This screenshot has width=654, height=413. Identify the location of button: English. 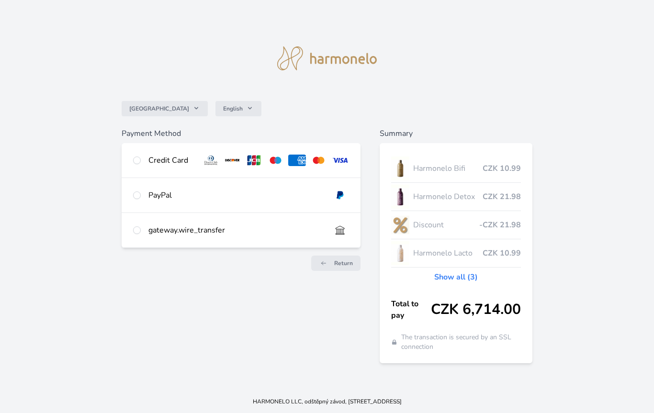
(238, 109).